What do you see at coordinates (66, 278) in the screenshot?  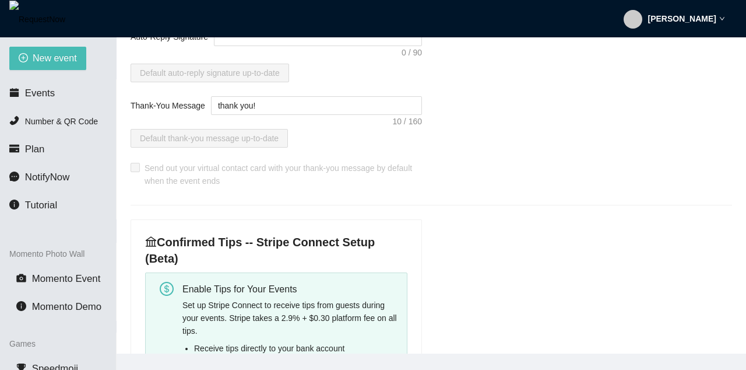 I see `span: Momento Event` at bounding box center [66, 278].